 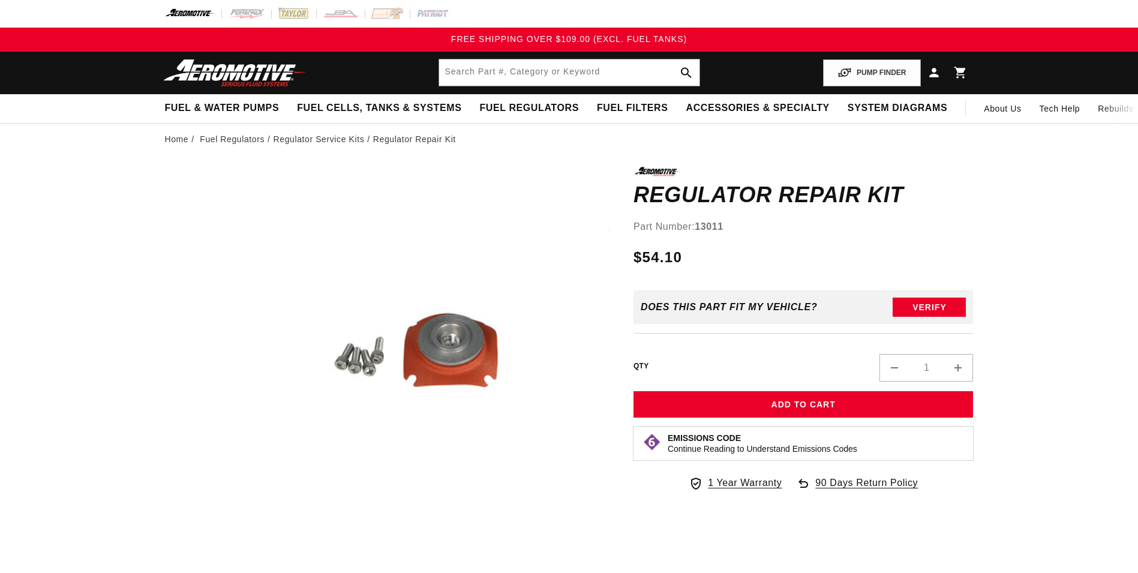 I want to click on div: Does This part fit My vehicle?, so click(x=729, y=307).